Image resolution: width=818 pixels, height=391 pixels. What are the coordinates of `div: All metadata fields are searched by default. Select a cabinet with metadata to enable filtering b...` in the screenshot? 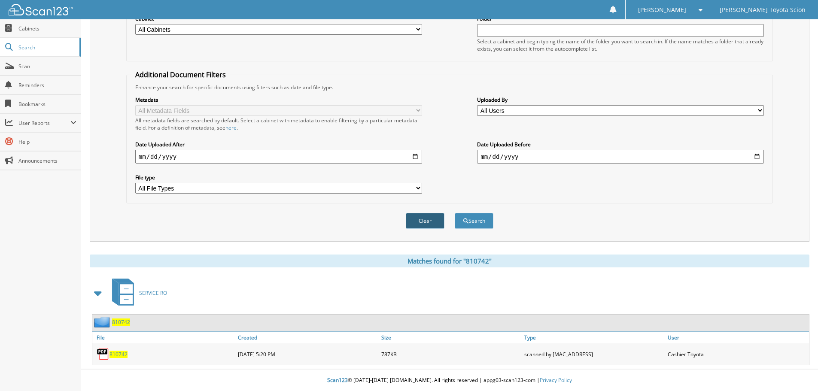 It's located at (279, 124).